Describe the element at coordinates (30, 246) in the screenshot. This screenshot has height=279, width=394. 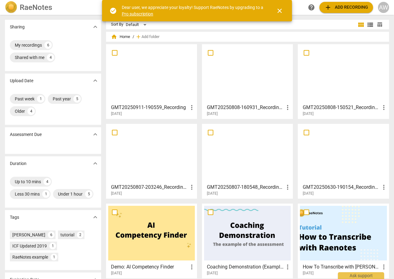
I see `div: ICF Updated 2019` at that location.